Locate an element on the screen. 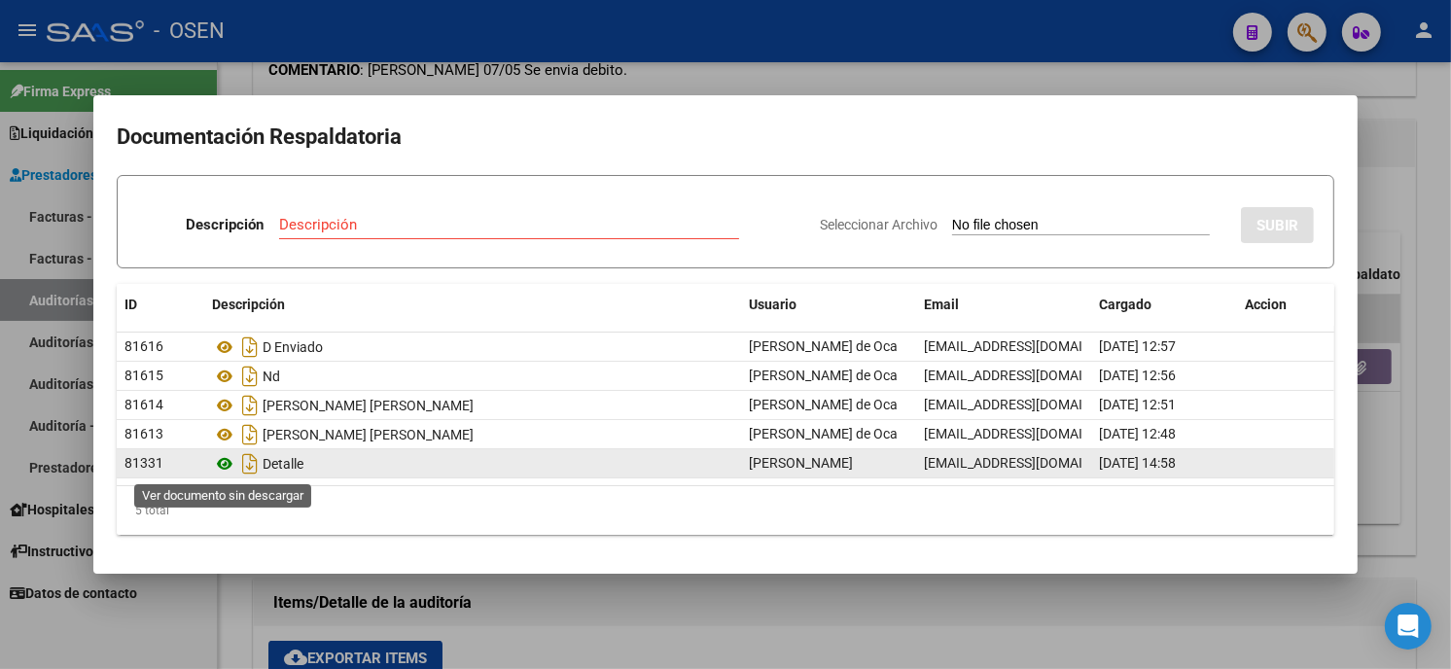 This screenshot has width=1451, height=669. datatable-header-cell: Email is located at coordinates (1004, 304).